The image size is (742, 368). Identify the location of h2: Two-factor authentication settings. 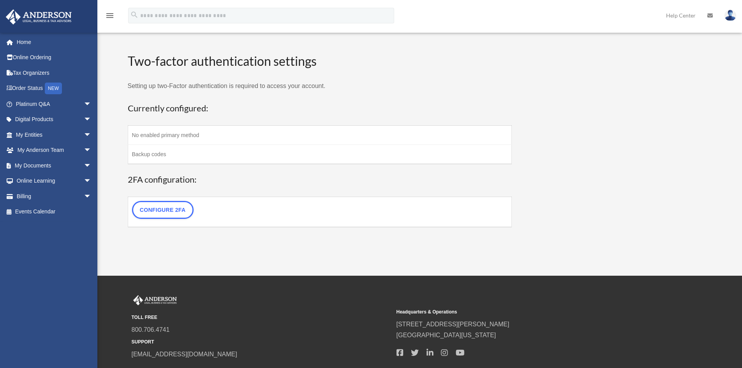
(320, 61).